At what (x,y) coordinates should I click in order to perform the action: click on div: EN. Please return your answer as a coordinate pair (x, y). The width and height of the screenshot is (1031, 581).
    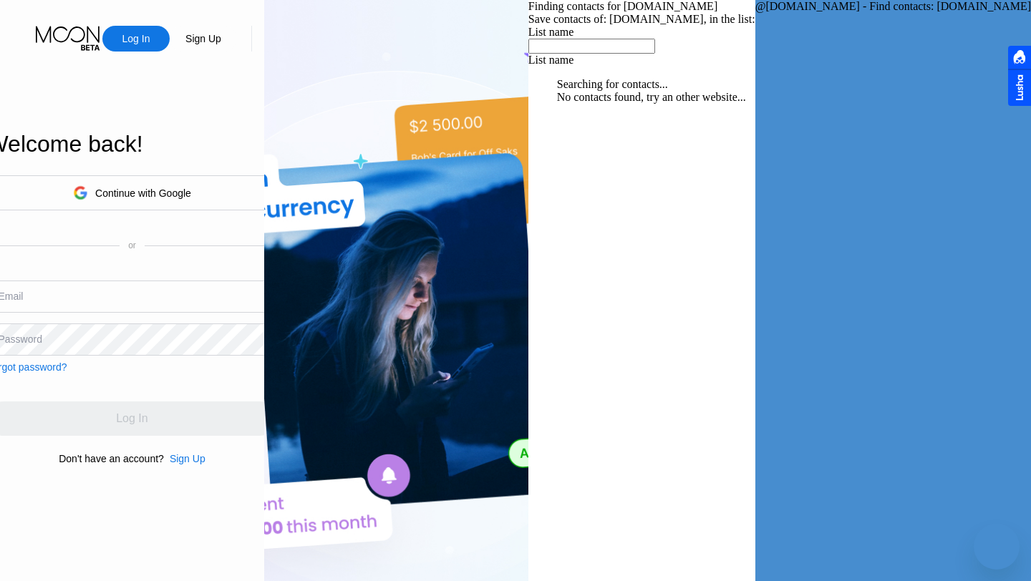
    Looking at the image, I should click on (273, 39).